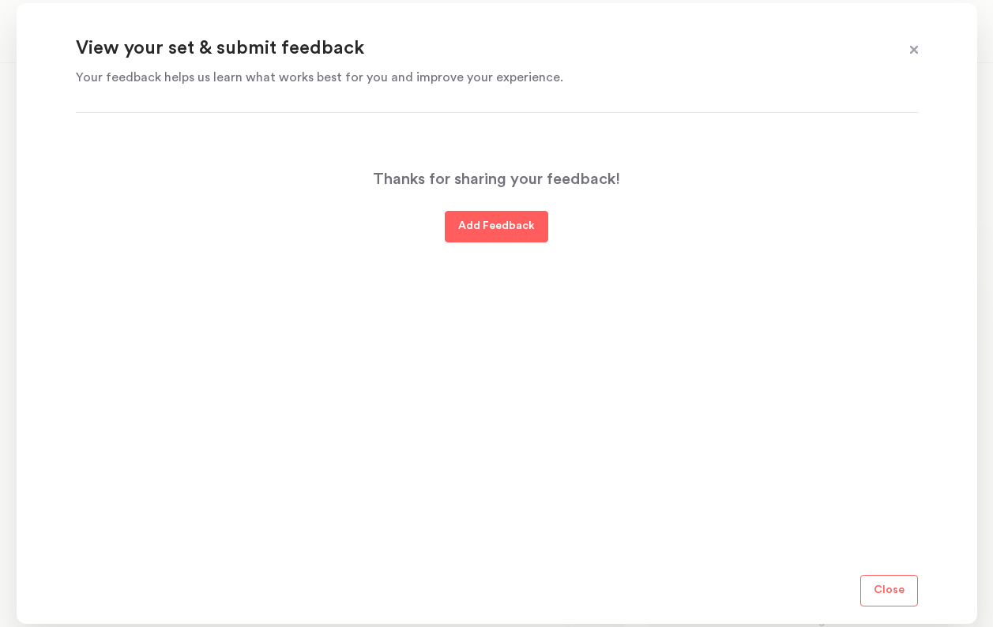 This screenshot has width=993, height=627. I want to click on button: Add Feedback, so click(496, 227).